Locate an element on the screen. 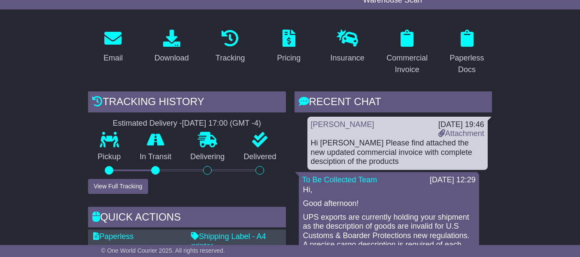 The height and width of the screenshot is (257, 580). a: Attachment is located at coordinates (461, 134).